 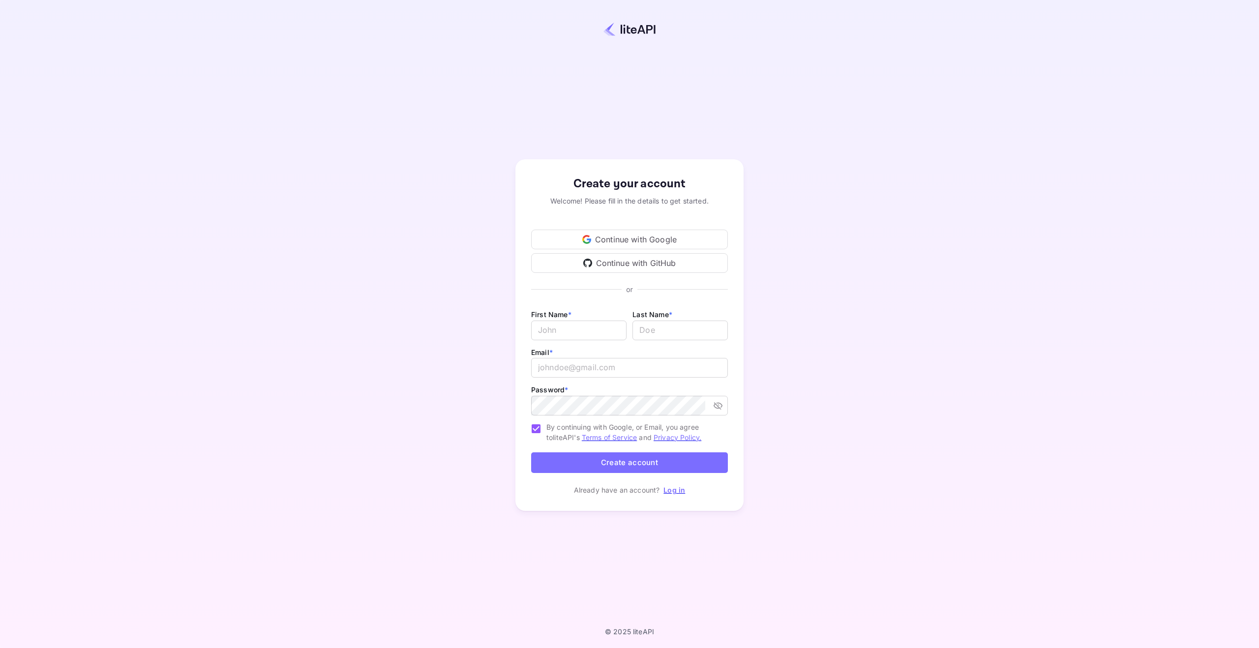 I want to click on span: By continuing with Google, or Email, you agree to liteAPI's and, so click(x=633, y=432).